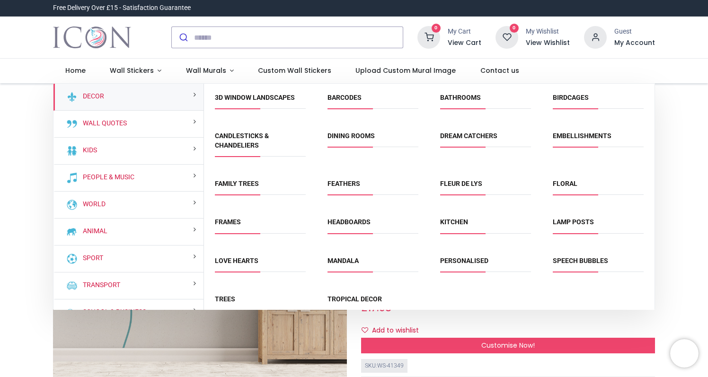  I want to click on a: Birdcages, so click(571, 98).